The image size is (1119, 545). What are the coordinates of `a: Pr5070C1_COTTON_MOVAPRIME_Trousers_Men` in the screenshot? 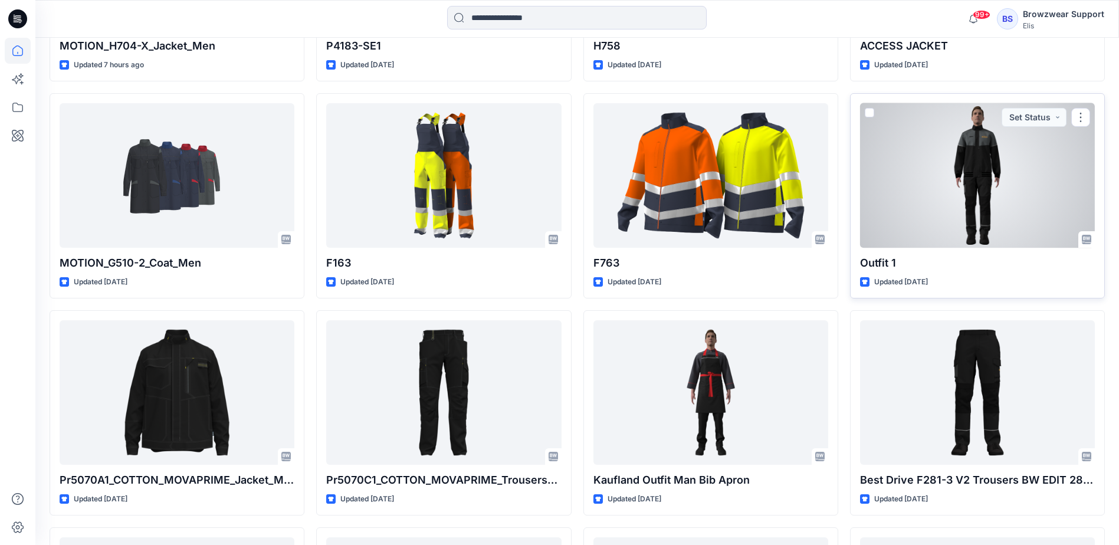 It's located at (444, 392).